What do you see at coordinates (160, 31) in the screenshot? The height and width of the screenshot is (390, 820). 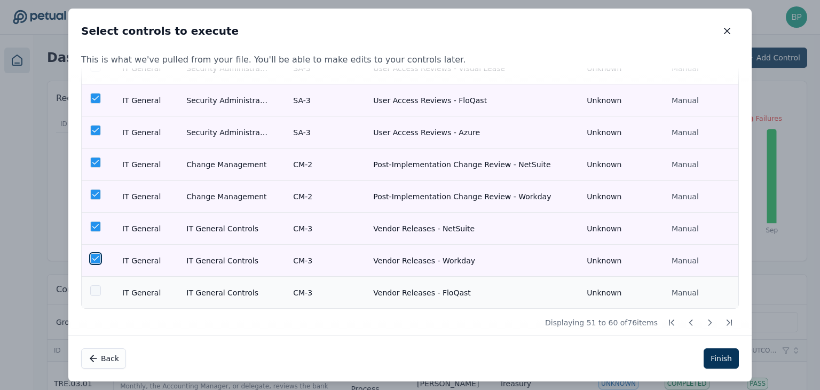 I see `h2: Select controls to execute` at bounding box center [160, 31].